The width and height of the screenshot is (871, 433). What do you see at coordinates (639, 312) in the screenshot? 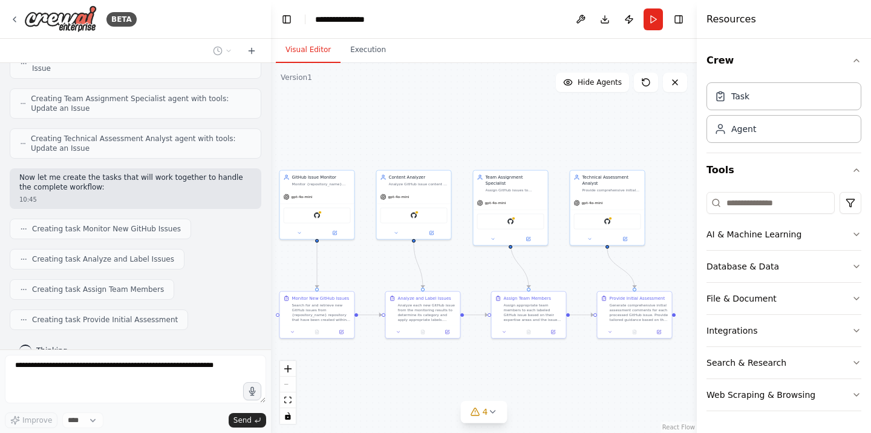
I see `div: Generate comprehensive initial assessment comments for each processed GitHub issue. Provide tailo...` at bounding box center [639, 312].